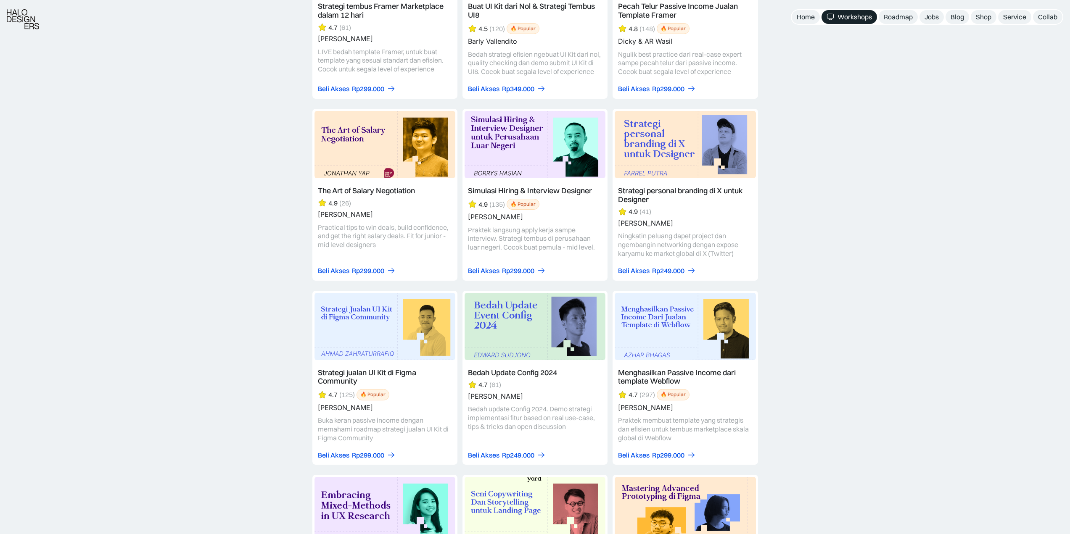 This screenshot has width=1070, height=534. What do you see at coordinates (1015, 17) in the screenshot?
I see `a: Service` at bounding box center [1015, 17].